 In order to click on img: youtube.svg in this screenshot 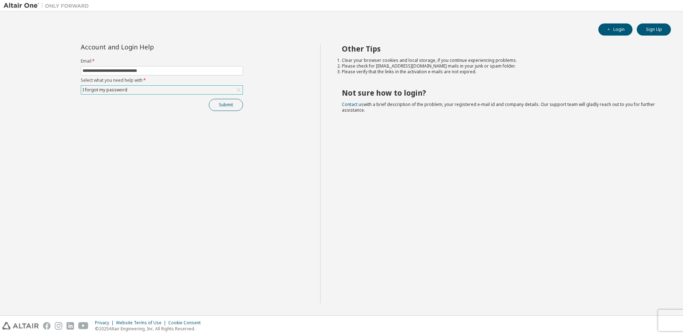, I will do `click(83, 326)`.